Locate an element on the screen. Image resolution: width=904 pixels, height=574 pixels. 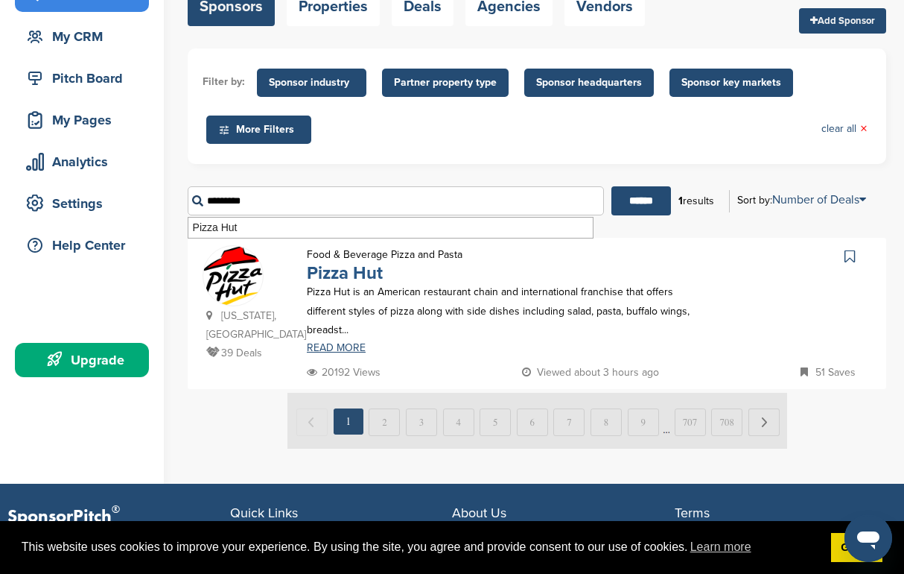
a: learn more about cookies is located at coordinates (721, 547).